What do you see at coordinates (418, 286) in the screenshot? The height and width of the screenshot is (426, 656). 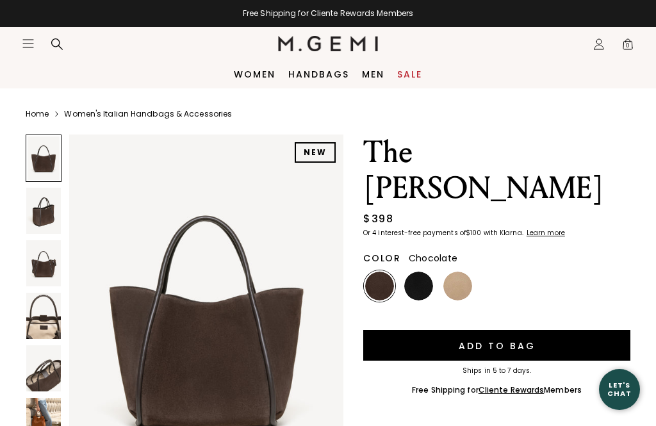 I see `img: Black` at bounding box center [418, 286].